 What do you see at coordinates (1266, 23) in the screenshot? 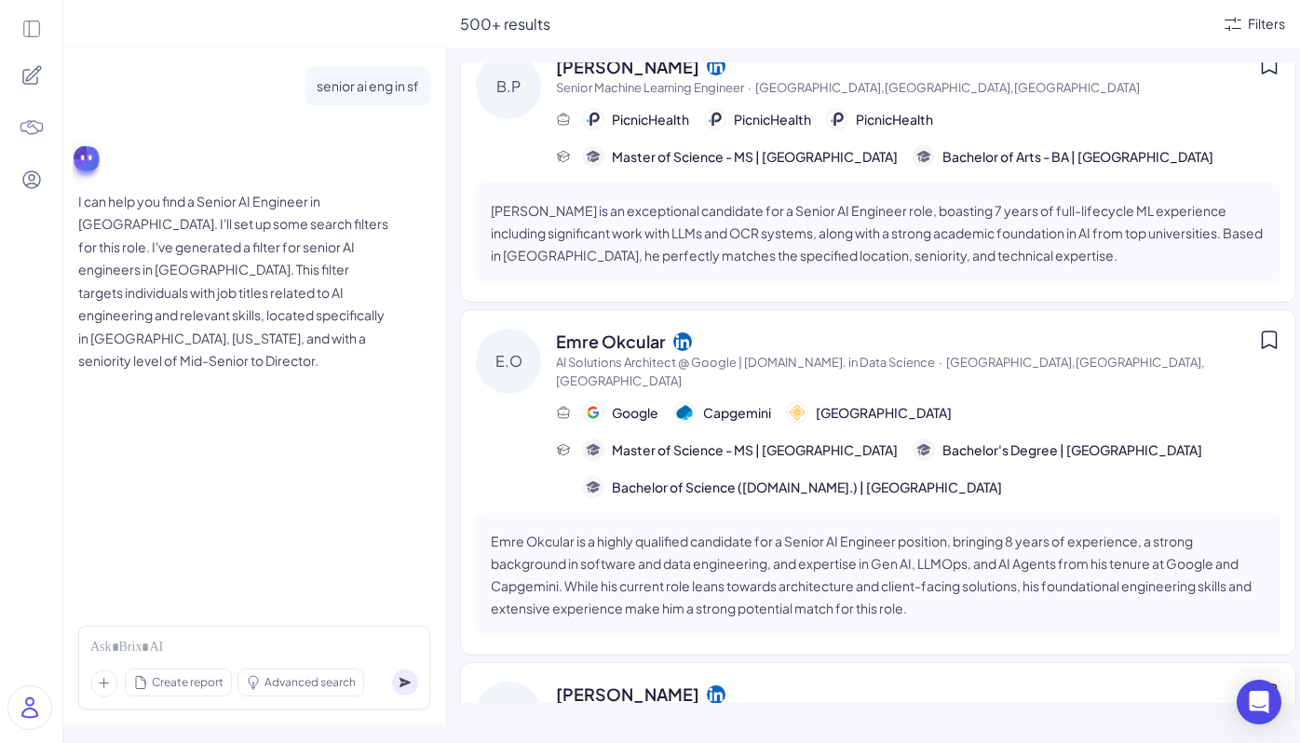
I see `div: Filters` at bounding box center [1266, 23].